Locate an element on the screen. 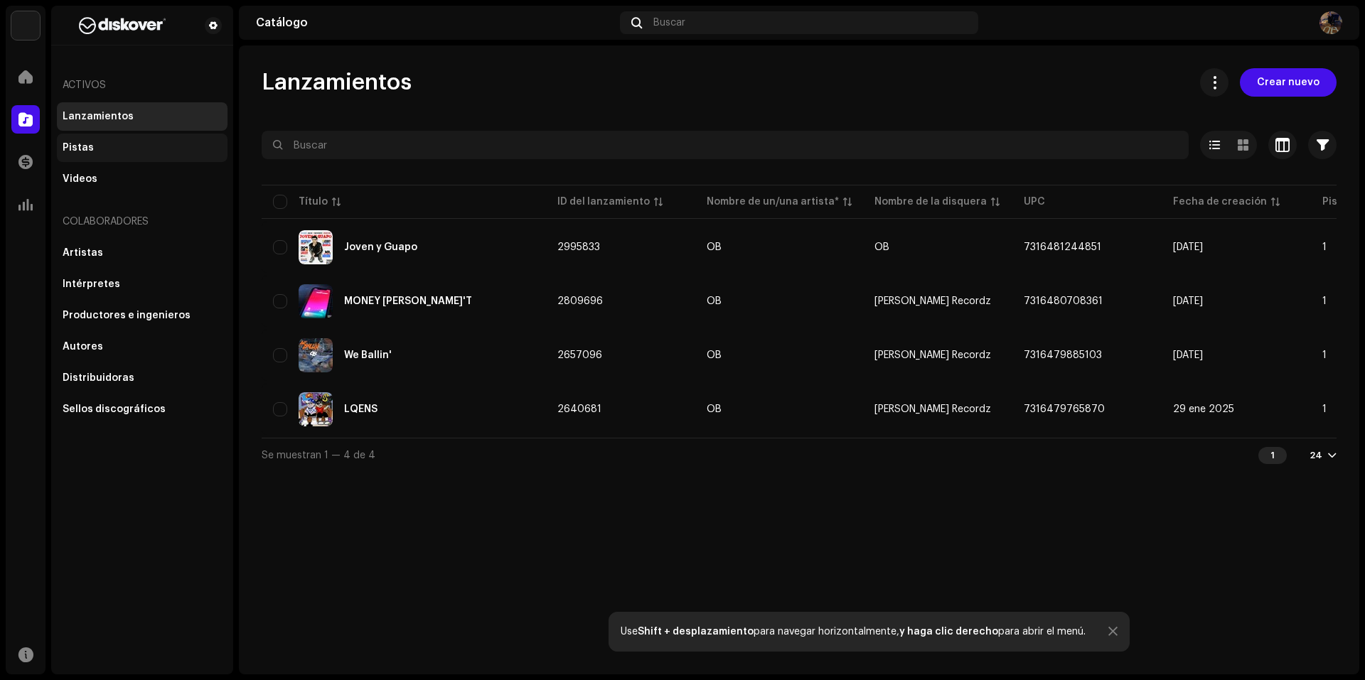 This screenshot has height=680, width=1365. div: Productores e ingenieros is located at coordinates (127, 316).